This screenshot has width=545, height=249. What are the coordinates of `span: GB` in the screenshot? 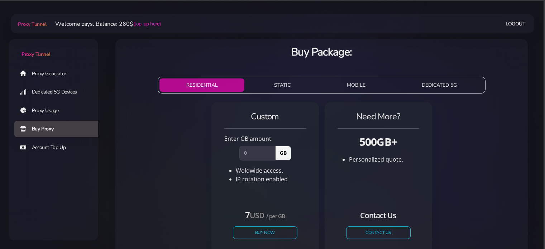 It's located at (283, 153).